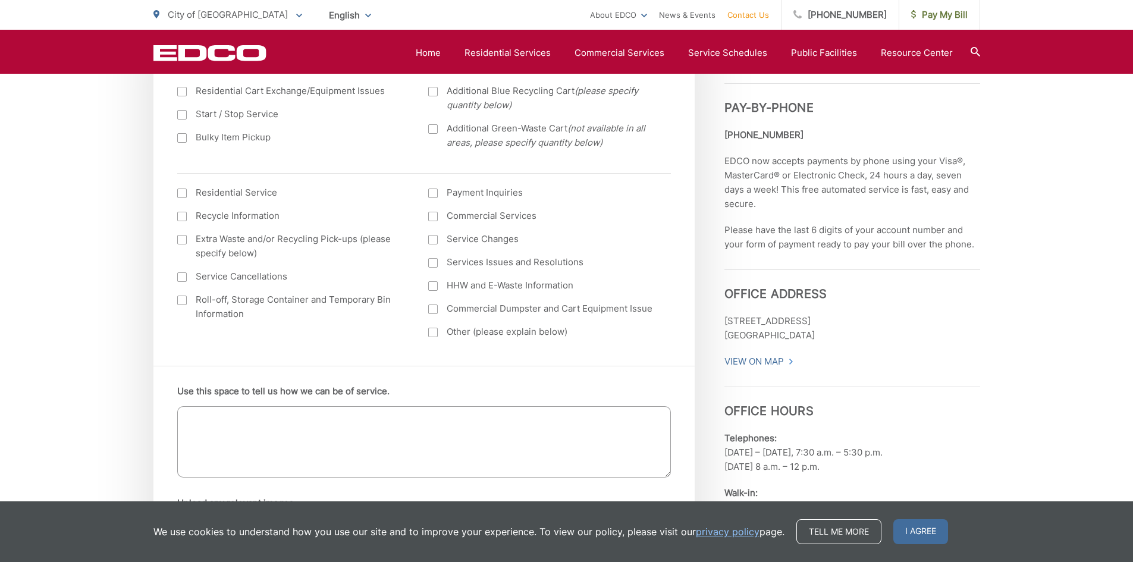 The width and height of the screenshot is (1133, 562). What do you see at coordinates (428, 53) in the screenshot?
I see `a: Home` at bounding box center [428, 53].